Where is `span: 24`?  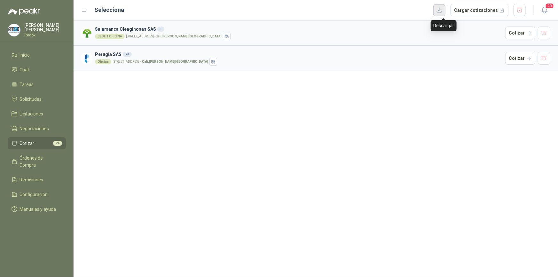 span: 24 is located at coordinates (58, 143).